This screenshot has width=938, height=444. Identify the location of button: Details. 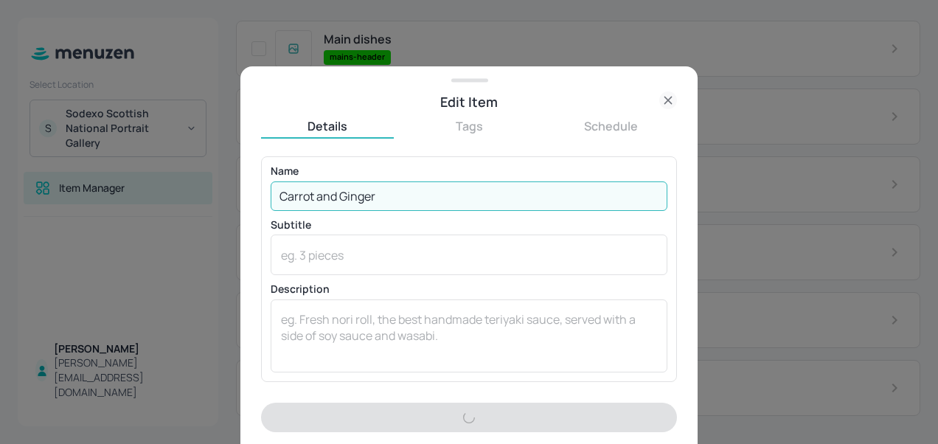
(327, 126).